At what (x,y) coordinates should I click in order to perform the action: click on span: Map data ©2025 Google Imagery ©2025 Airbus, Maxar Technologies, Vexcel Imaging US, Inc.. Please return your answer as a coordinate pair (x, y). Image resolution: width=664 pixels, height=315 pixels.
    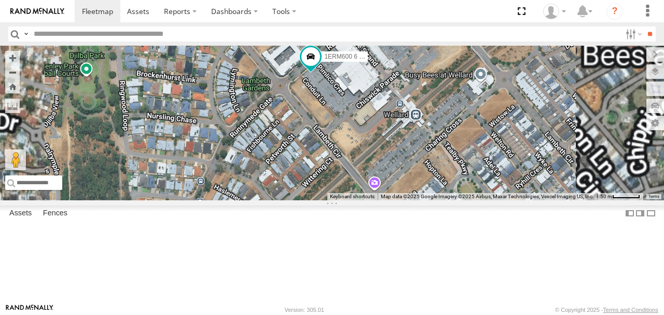
    Looking at the image, I should click on (487, 196).